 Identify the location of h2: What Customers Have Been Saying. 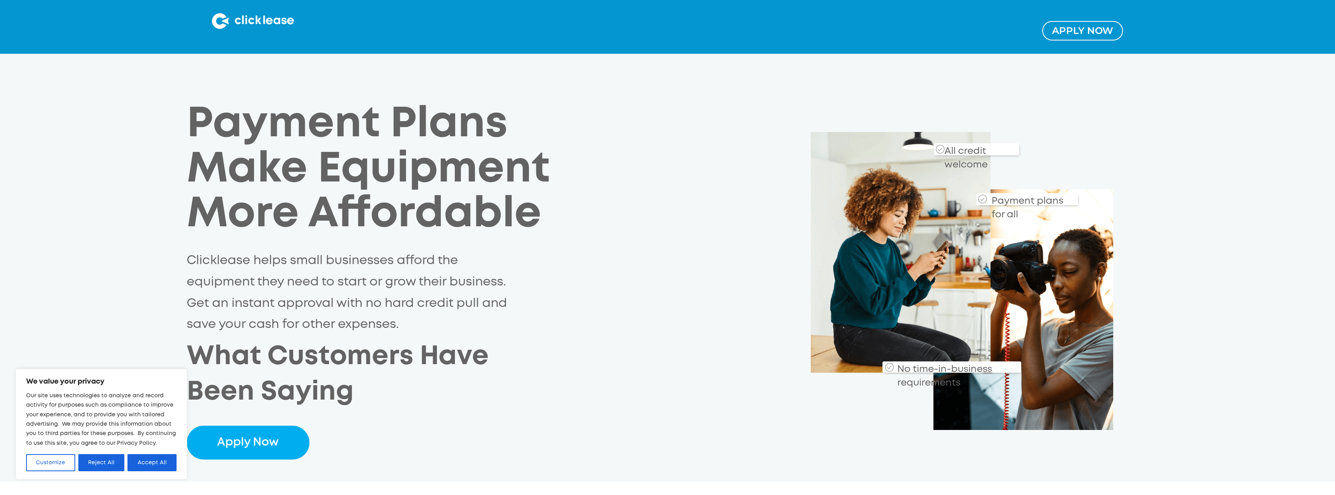
(386, 375).